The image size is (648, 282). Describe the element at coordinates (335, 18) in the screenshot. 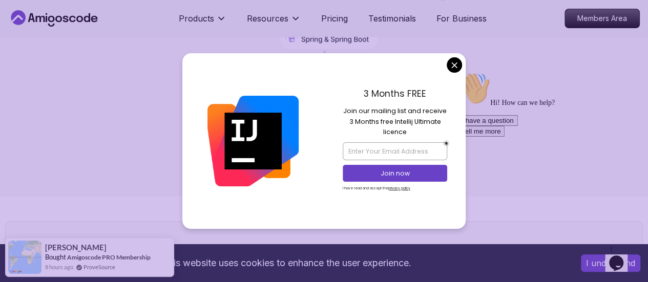

I see `a: Pricing` at that location.